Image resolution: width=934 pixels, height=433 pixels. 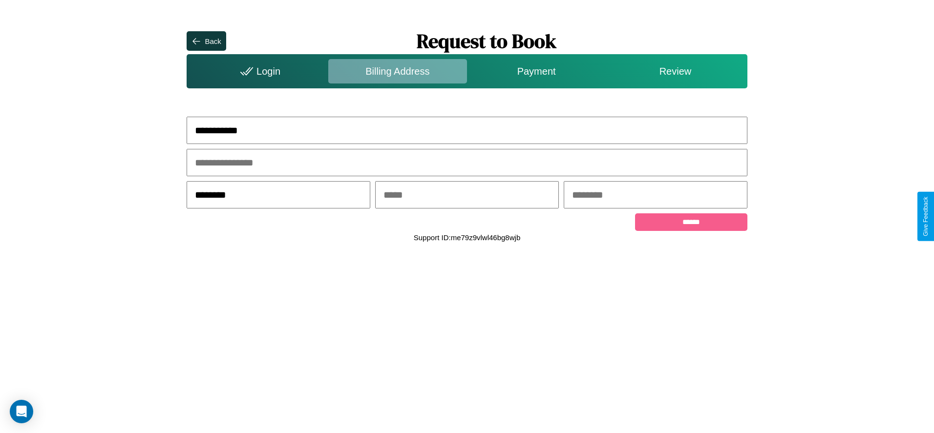 I want to click on div: Login, so click(x=258, y=71).